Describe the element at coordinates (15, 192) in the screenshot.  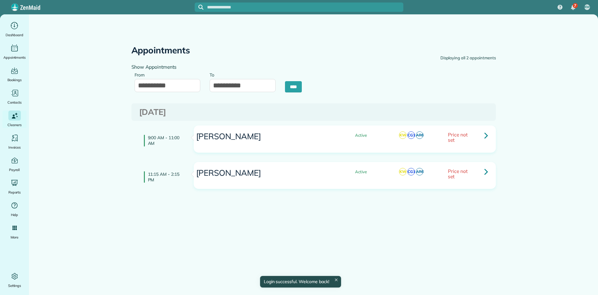
I see `span: Reports` at that location.